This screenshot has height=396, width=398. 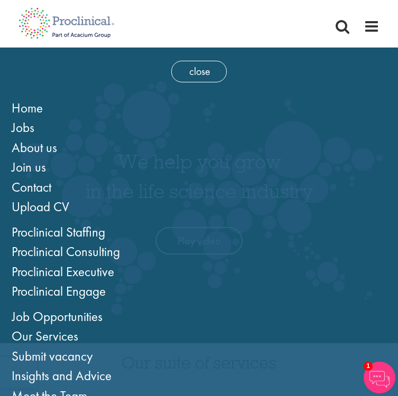 What do you see at coordinates (61, 376) in the screenshot?
I see `a: Insights and Advice` at bounding box center [61, 376].